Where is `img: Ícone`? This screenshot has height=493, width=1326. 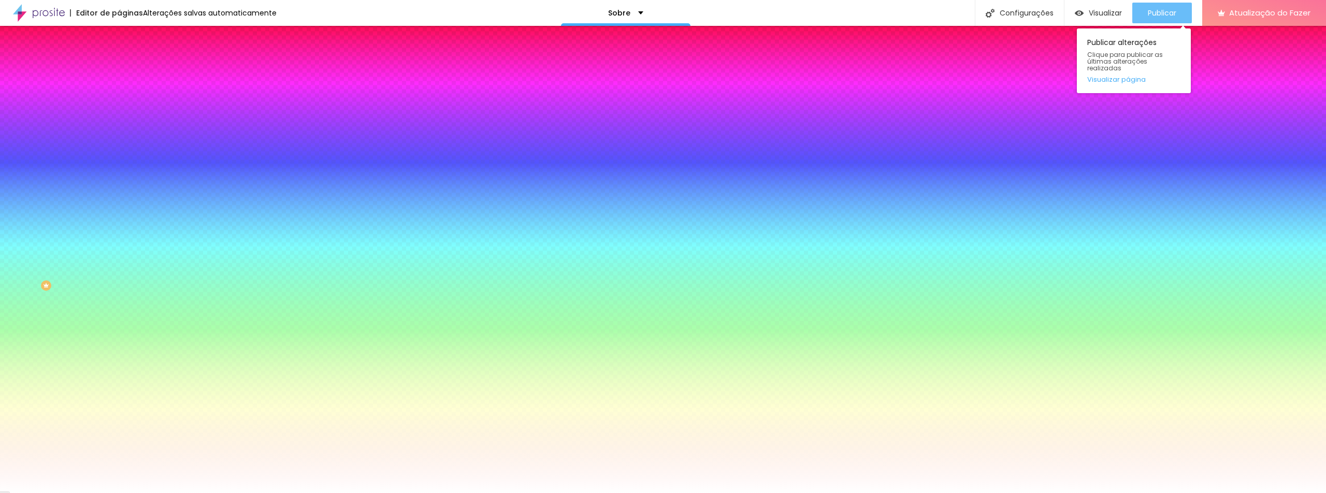 img: Ícone is located at coordinates (990, 13).